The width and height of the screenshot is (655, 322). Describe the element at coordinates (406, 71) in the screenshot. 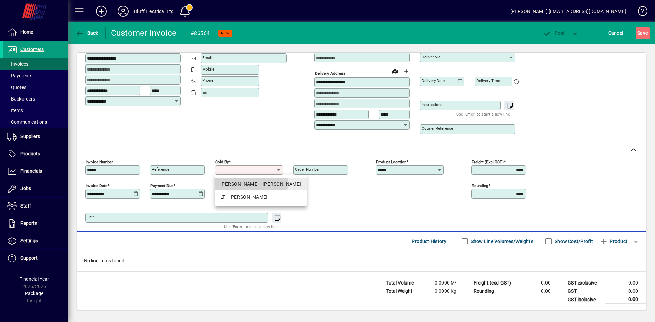

I see `button: Choose address` at that location.